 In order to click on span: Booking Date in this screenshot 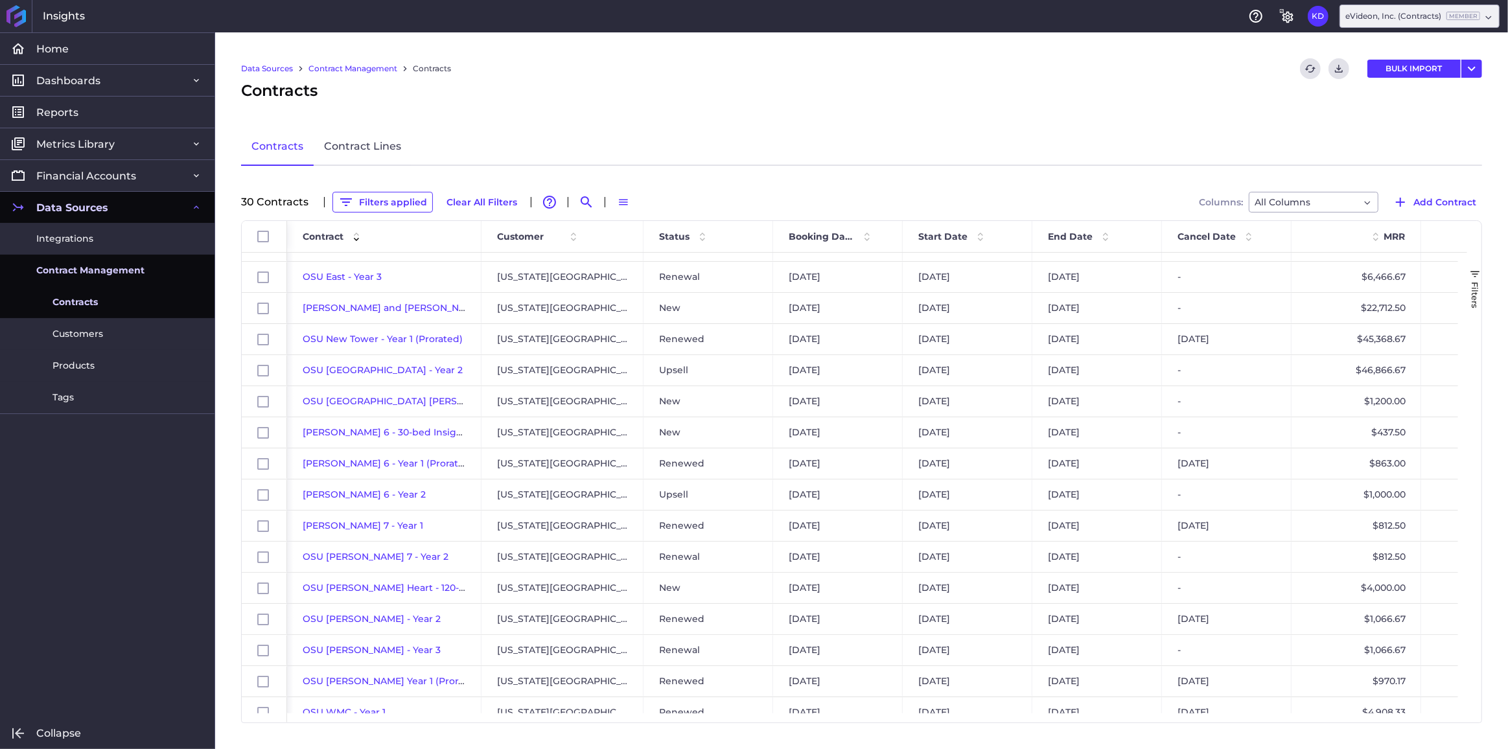, I will do `click(821, 237)`.